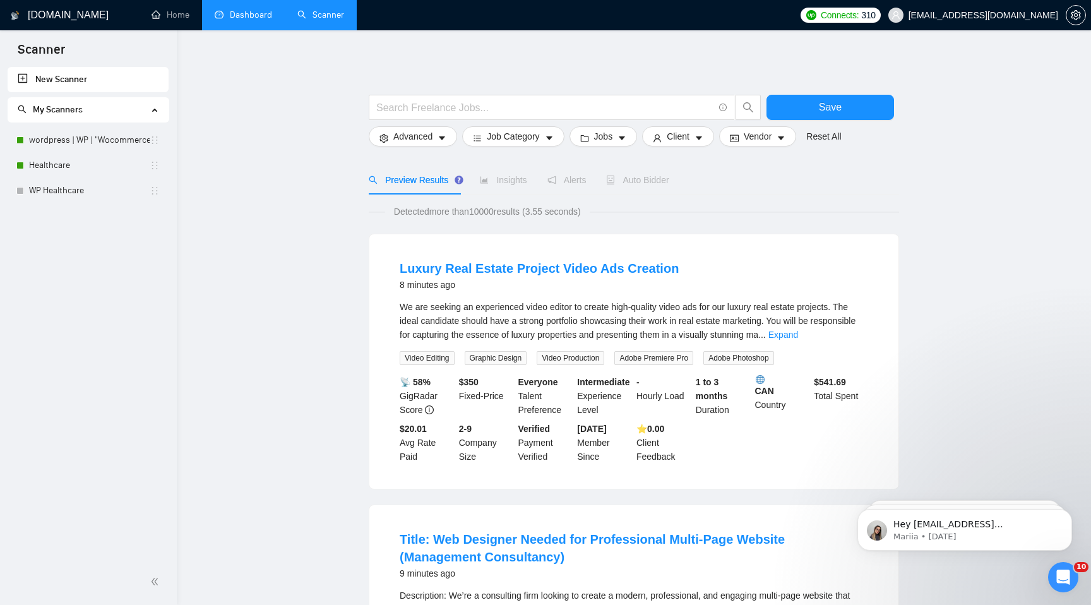 This screenshot has height=605, width=1091. I want to click on b: Everyone, so click(538, 382).